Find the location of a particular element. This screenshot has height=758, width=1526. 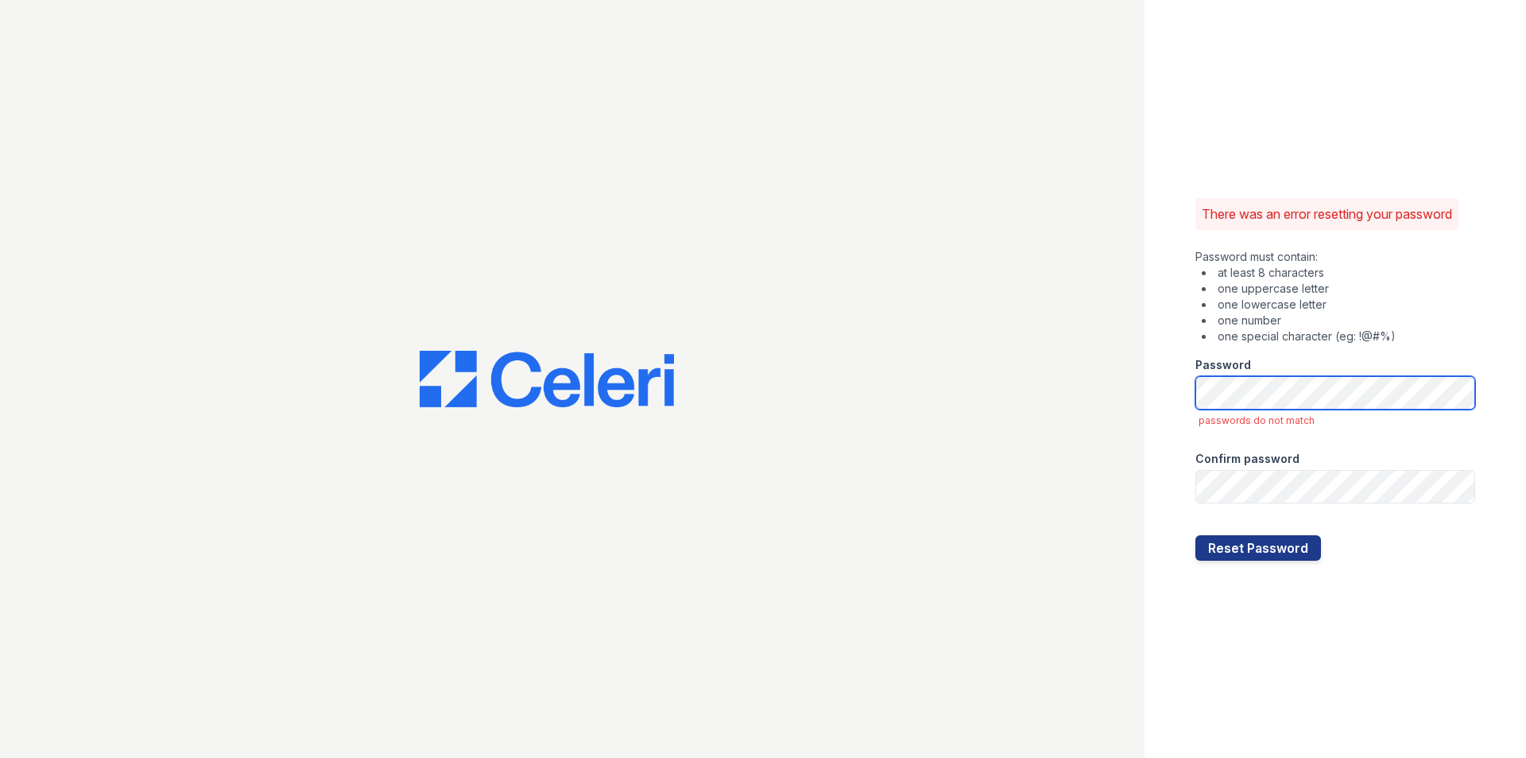

p: There was an error resetting your password is located at coordinates (1327, 214).